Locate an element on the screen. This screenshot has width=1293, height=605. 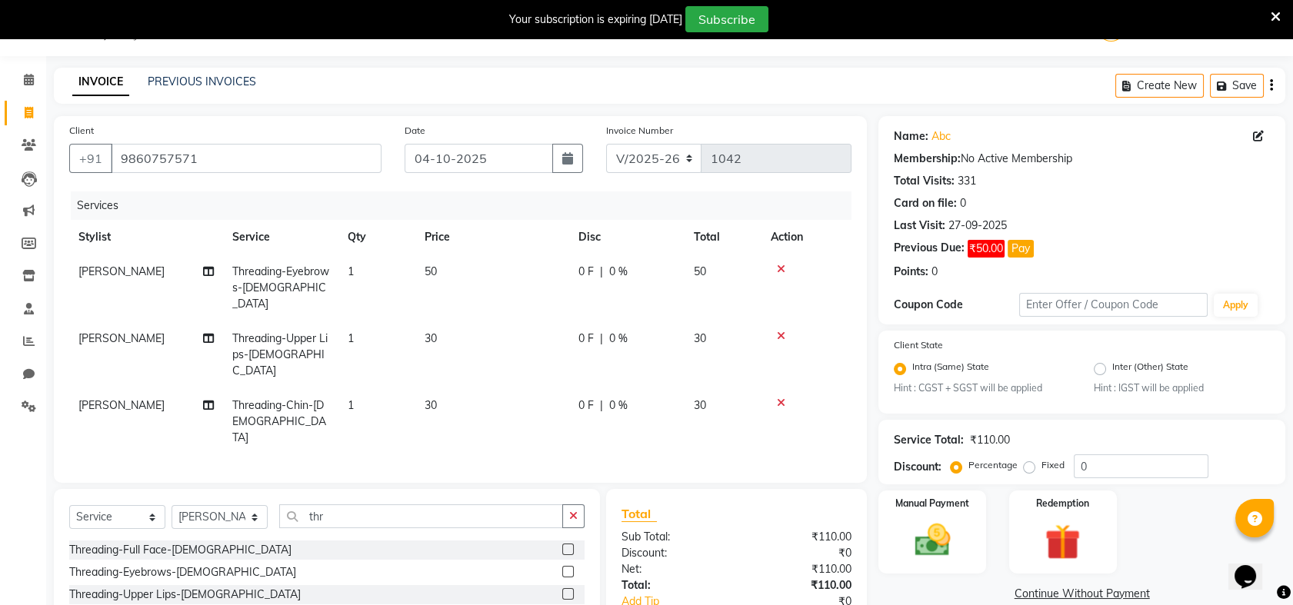
div: Sub Total: is located at coordinates (673, 537).